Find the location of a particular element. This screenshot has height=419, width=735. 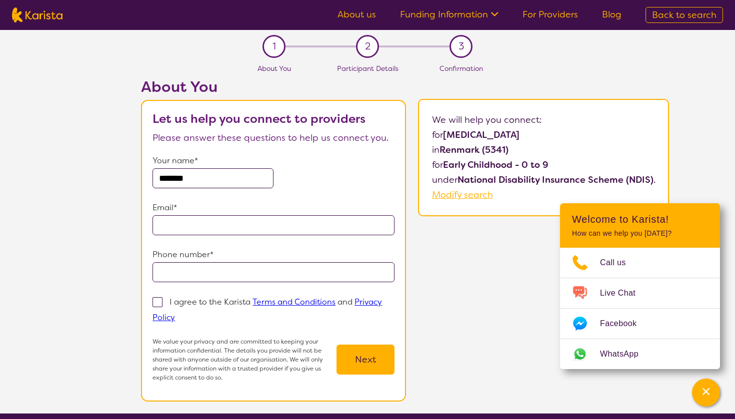

span: 3 is located at coordinates (461, 46).